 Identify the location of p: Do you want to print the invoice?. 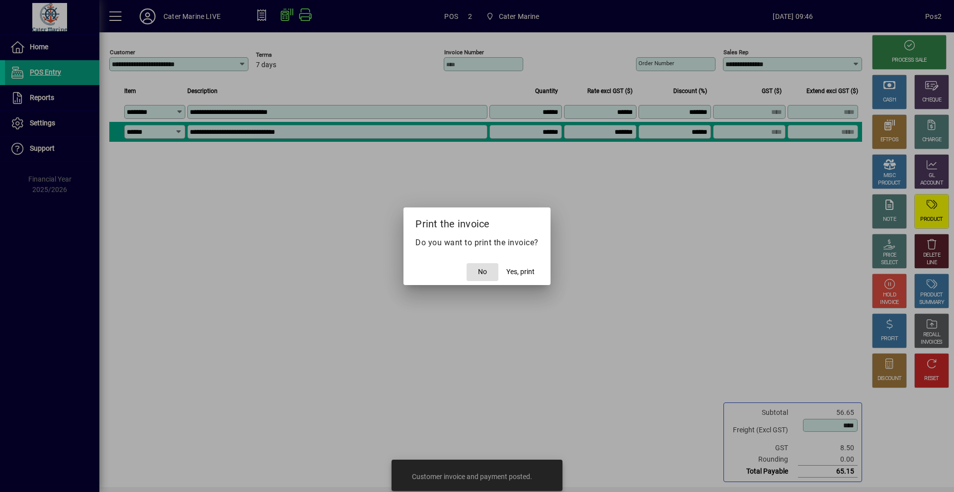
(477, 243).